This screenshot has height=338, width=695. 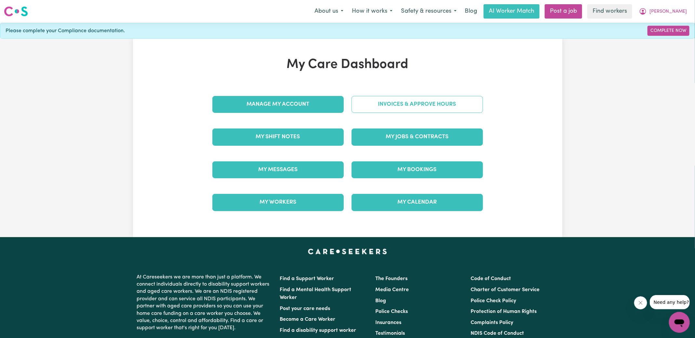 I want to click on a: Manage My Account, so click(x=278, y=104).